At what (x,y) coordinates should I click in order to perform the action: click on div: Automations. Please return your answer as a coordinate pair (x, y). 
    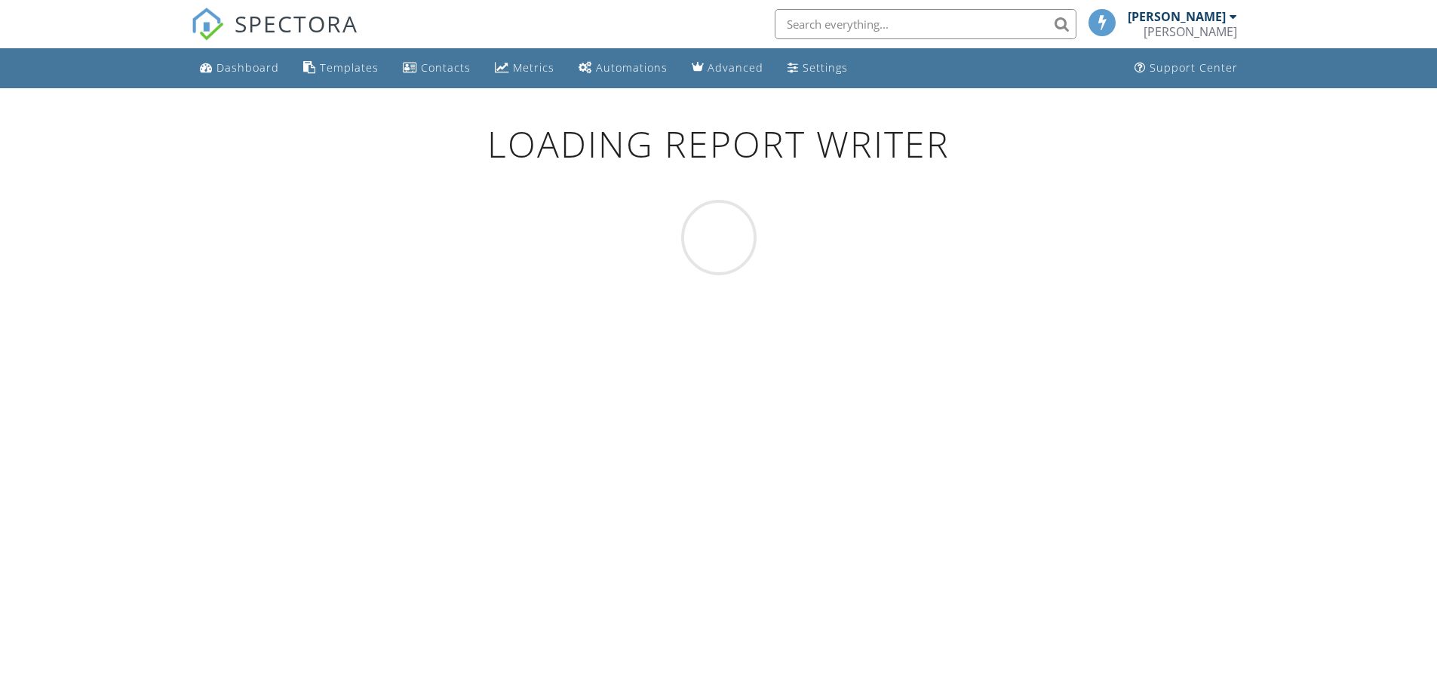
    Looking at the image, I should click on (631, 67).